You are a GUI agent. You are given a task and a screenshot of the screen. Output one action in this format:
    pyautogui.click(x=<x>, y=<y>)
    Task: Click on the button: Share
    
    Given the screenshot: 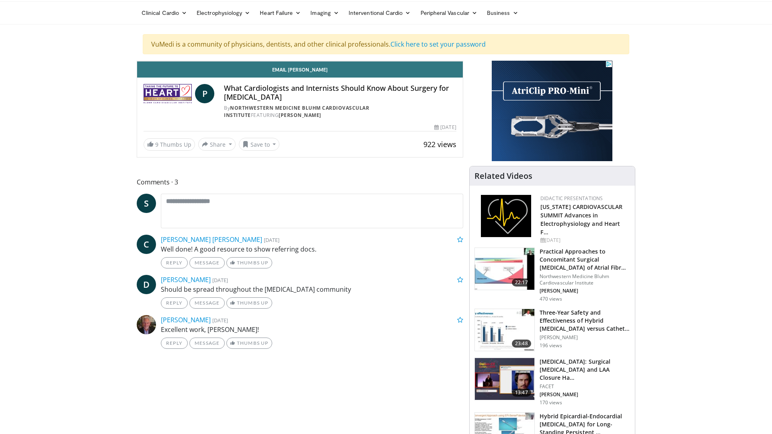 What is the action you would take?
    pyautogui.click(x=217, y=144)
    